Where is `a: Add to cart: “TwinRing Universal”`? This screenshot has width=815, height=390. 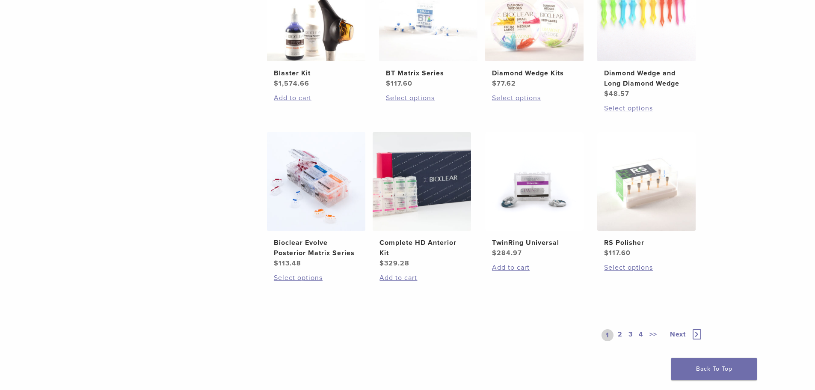 a: Add to cart: “TwinRing Universal” is located at coordinates (535, 268).